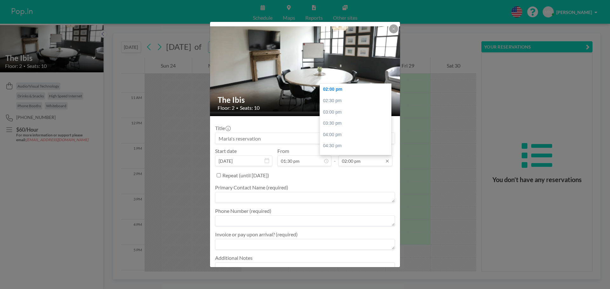 The height and width of the screenshot is (289, 610). What do you see at coordinates (226, 151) in the screenshot?
I see `label: Start date` at bounding box center [226, 151].